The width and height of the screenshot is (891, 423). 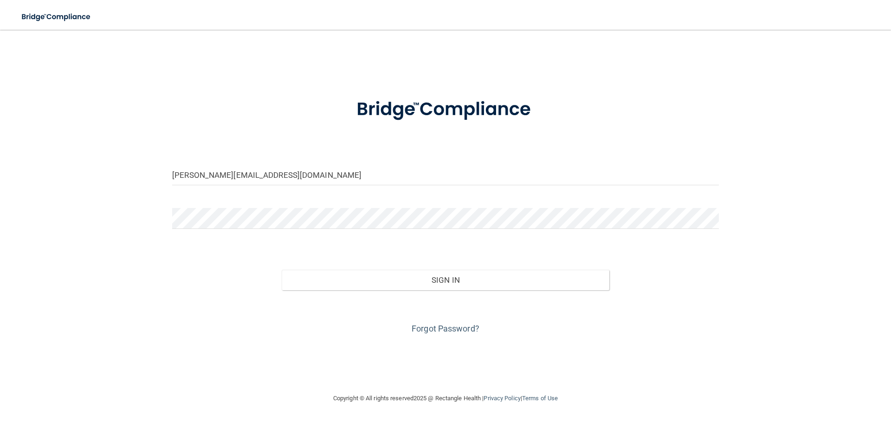 I want to click on a: Privacy Policy, so click(x=502, y=398).